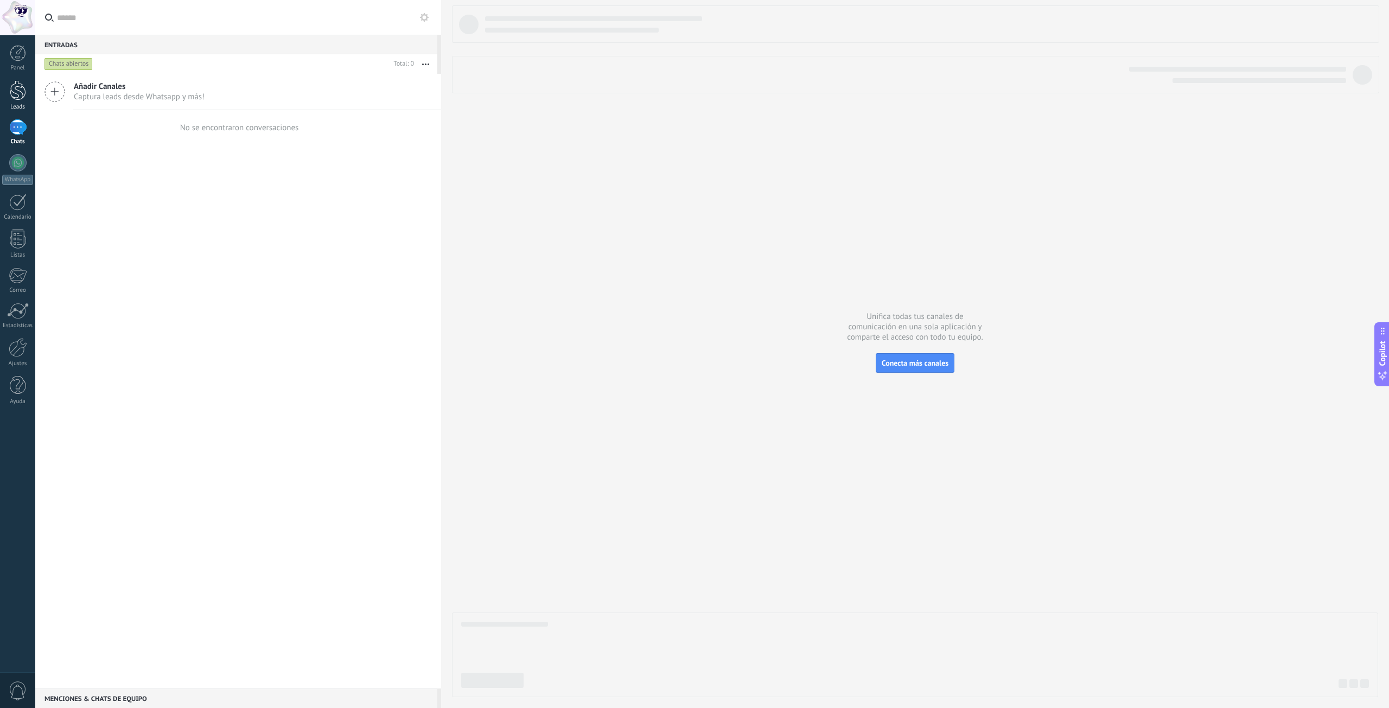 The height and width of the screenshot is (708, 1389). I want to click on div: Entradas, so click(236, 44).